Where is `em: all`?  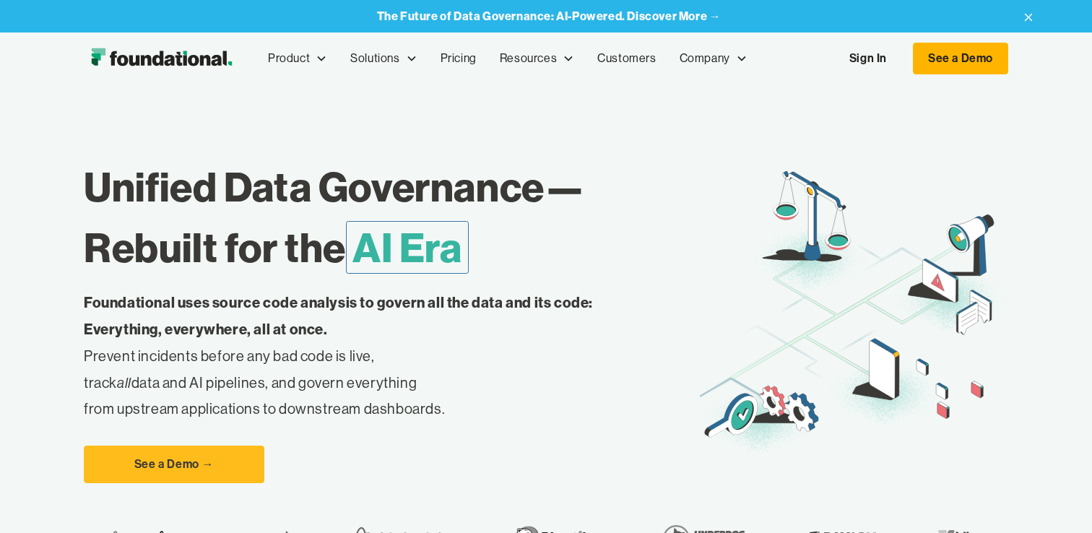
em: all is located at coordinates (124, 382).